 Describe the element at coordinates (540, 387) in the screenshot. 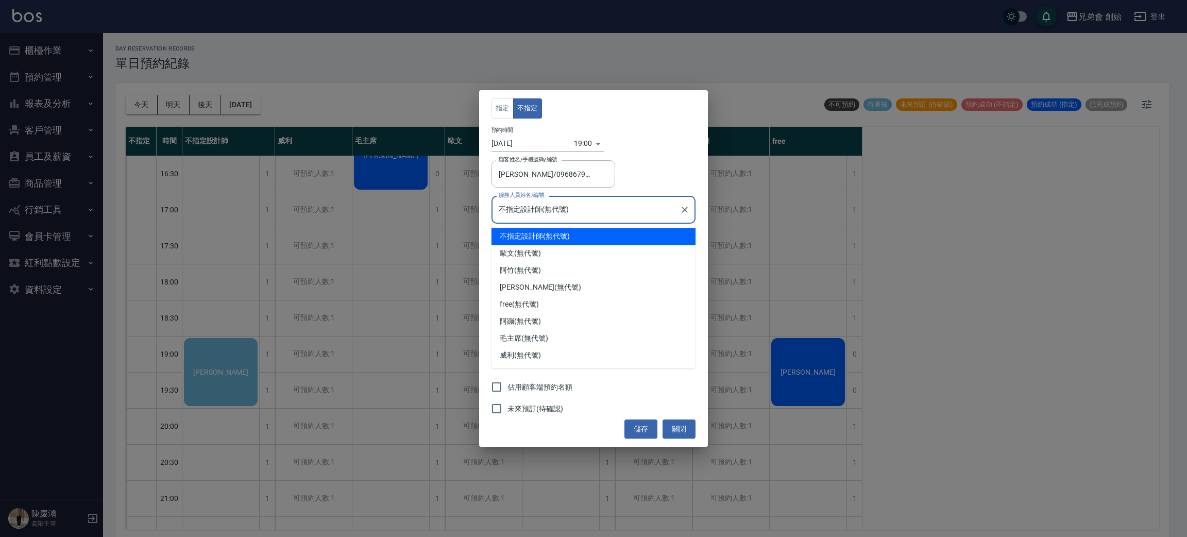

I see `span: 佔用顧客端預約名額` at that location.